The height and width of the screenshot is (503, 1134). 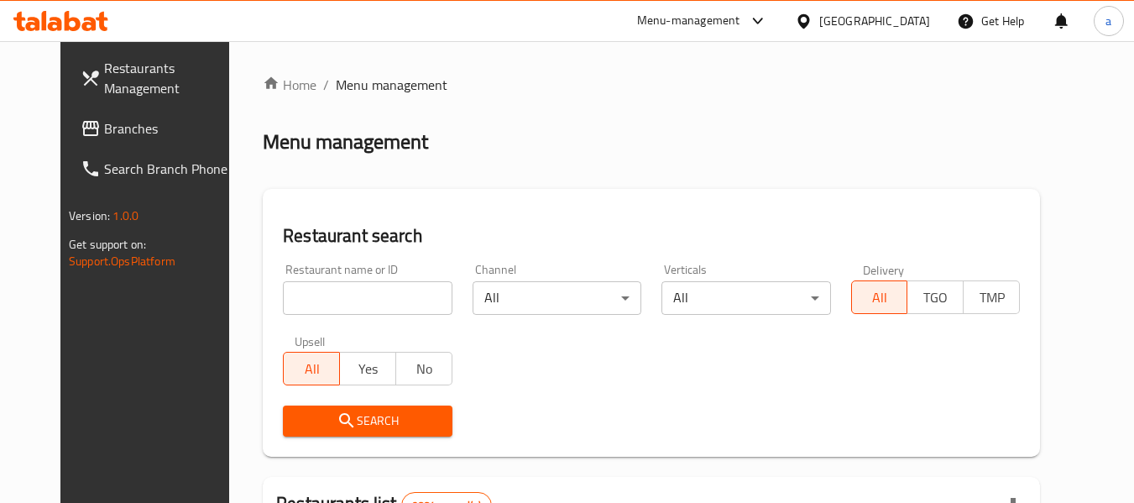 I want to click on div: Menu-management, so click(x=688, y=21).